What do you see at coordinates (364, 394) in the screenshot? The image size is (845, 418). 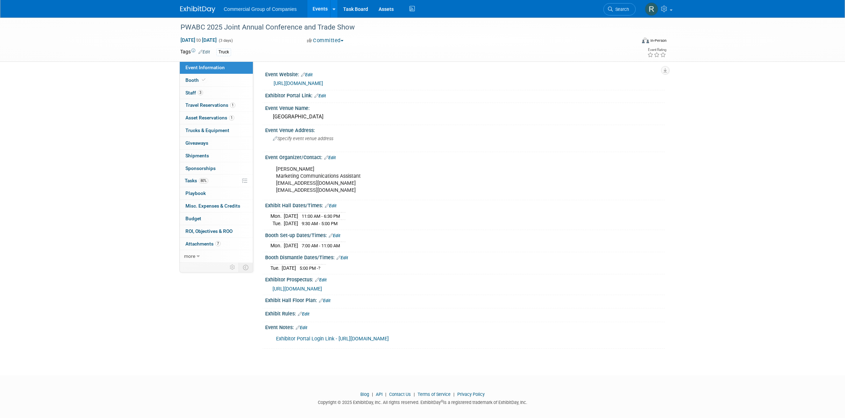 I see `a: Blog` at bounding box center [364, 394].